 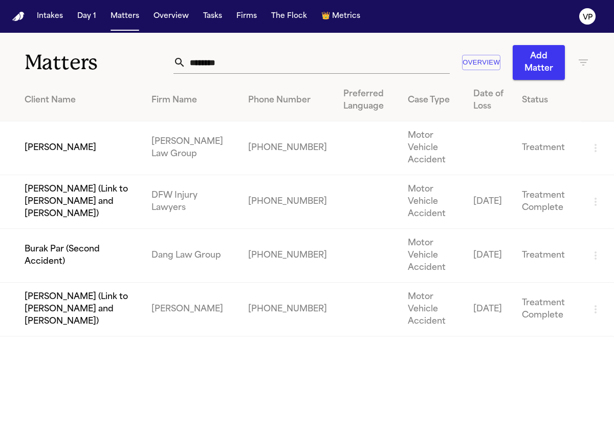 What do you see at coordinates (125, 16) in the screenshot?
I see `button: Matters` at bounding box center [125, 16].